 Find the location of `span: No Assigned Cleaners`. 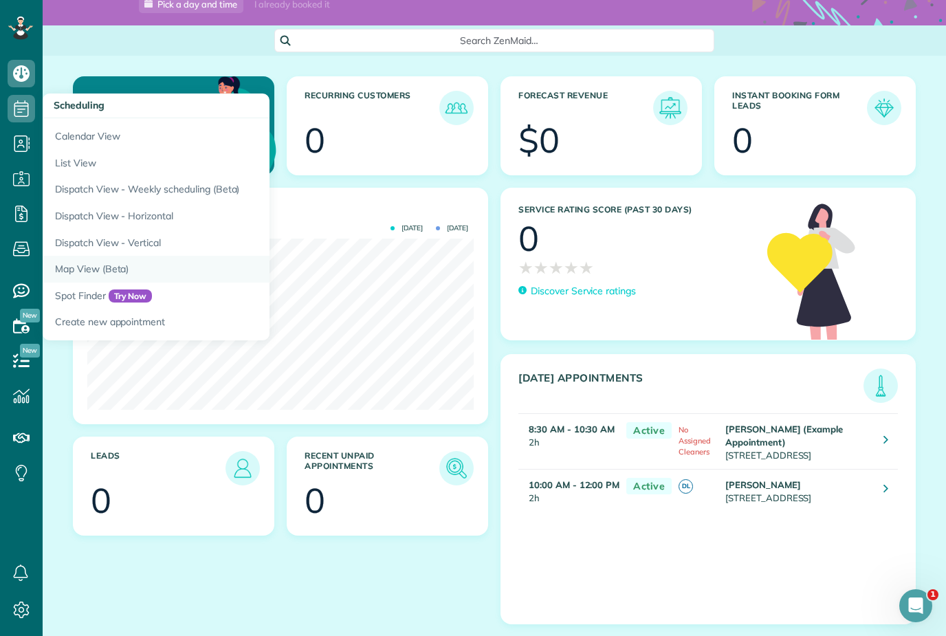

span: No Assigned Cleaners is located at coordinates (694, 441).